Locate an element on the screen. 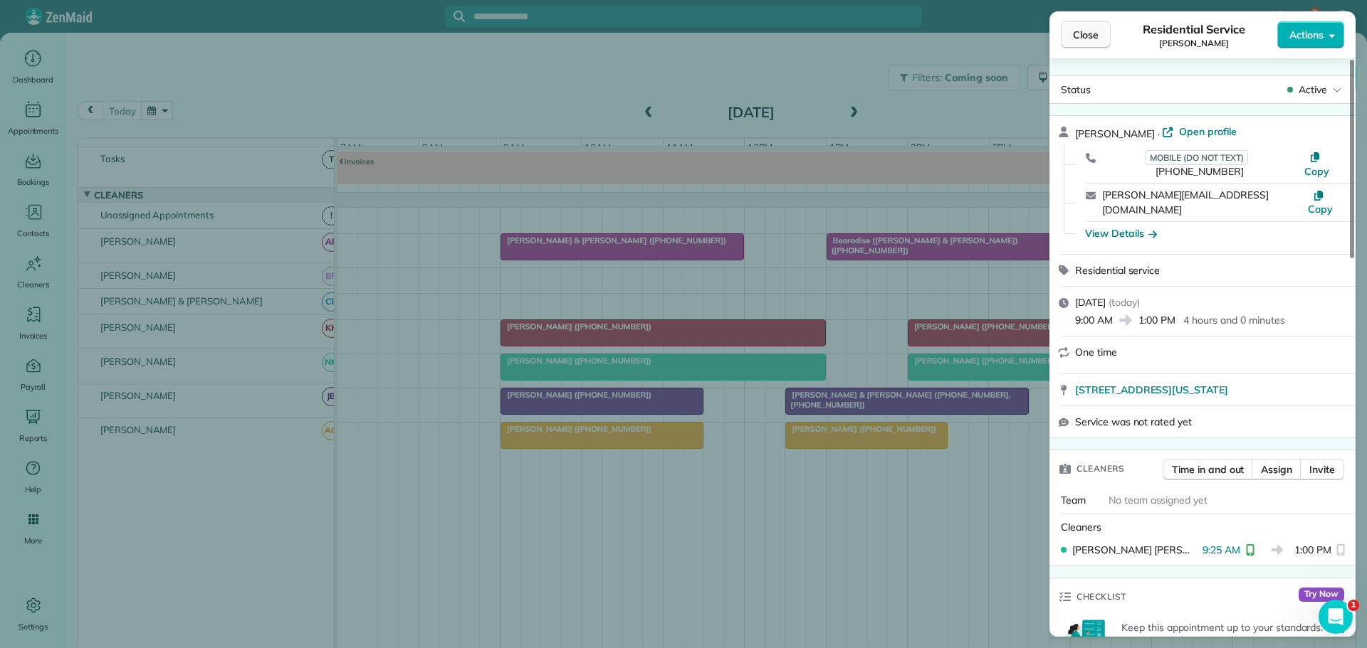 Image resolution: width=1367 pixels, height=648 pixels. span: ( today ) is located at coordinates (1124, 303).